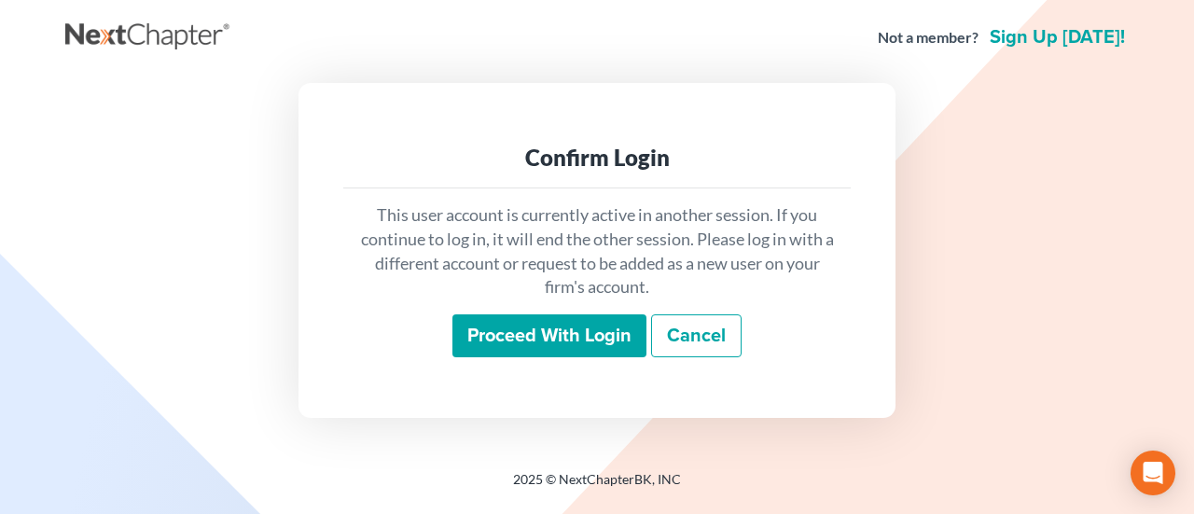 The image size is (1194, 514). I want to click on div: Open Intercom Messenger, so click(1153, 473).